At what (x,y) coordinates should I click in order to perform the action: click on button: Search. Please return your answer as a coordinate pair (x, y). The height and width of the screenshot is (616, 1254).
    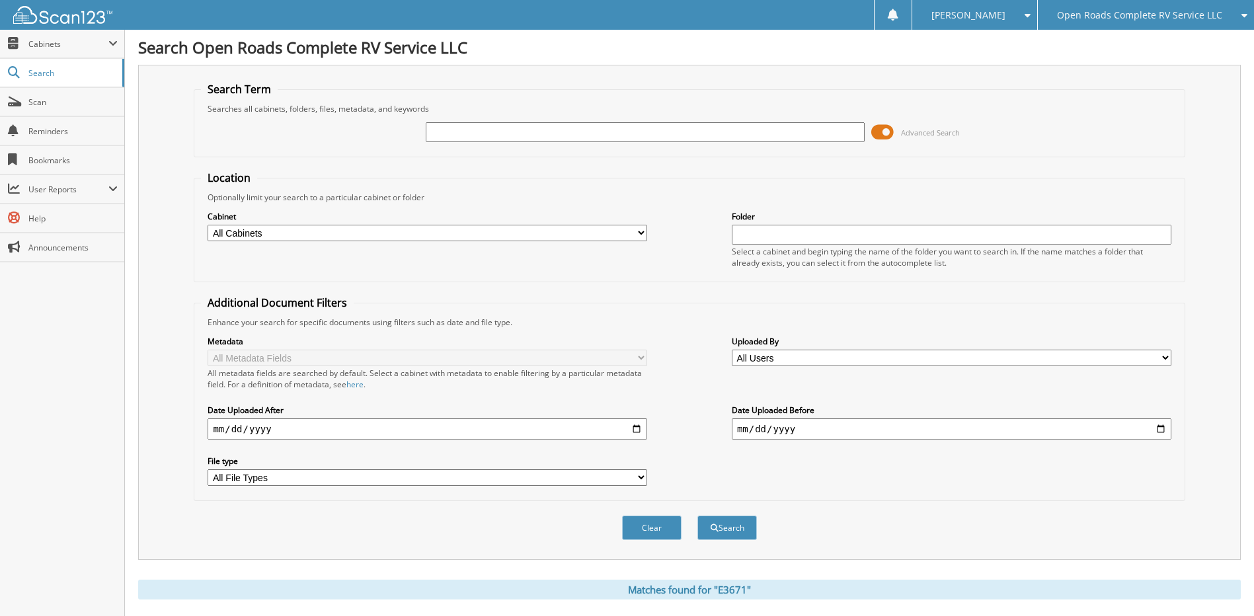
    Looking at the image, I should click on (727, 528).